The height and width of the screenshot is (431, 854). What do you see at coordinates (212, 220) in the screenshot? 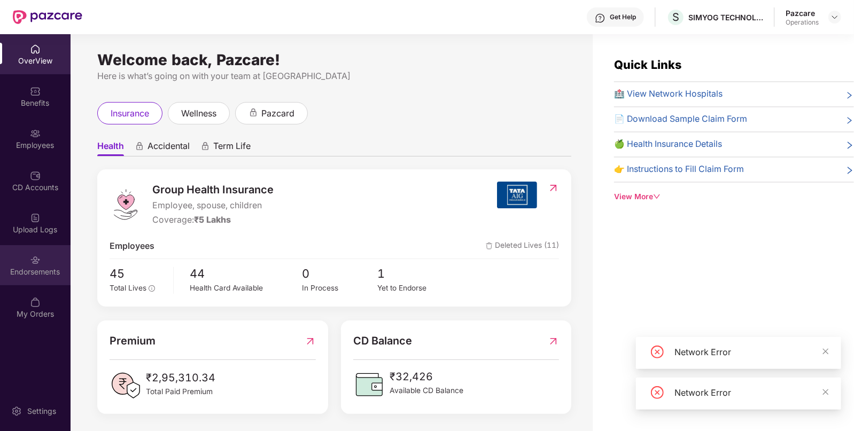
I see `span: ₹5 Lakhs` at bounding box center [212, 220].